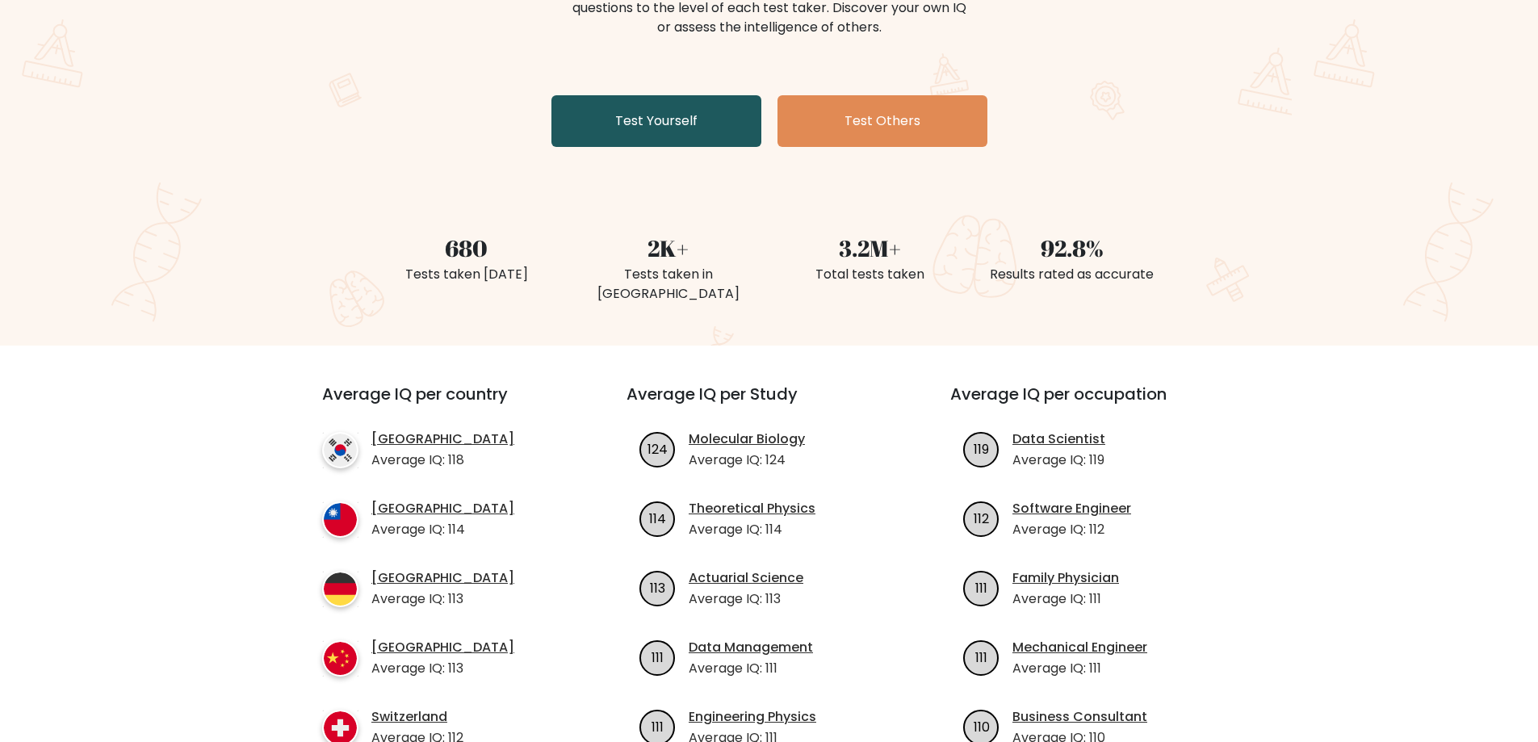 This screenshot has height=742, width=1538. I want to click on a: Molecular Biology, so click(747, 439).